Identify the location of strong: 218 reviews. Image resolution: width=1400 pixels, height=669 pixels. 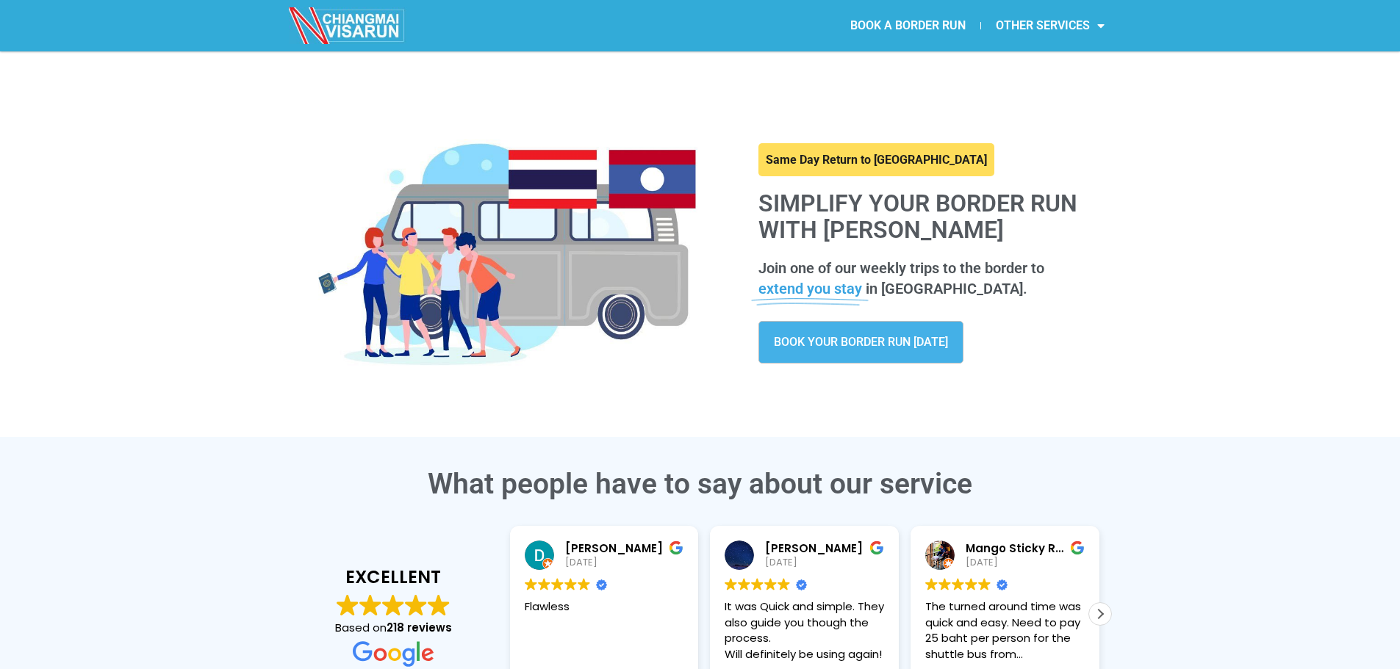
(419, 628).